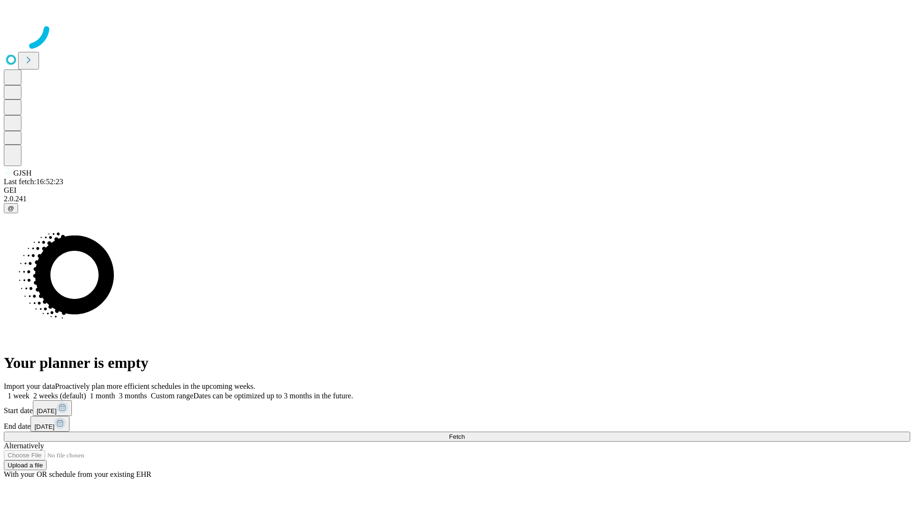  I want to click on span: Last fetch: 16:52:23, so click(33, 181).